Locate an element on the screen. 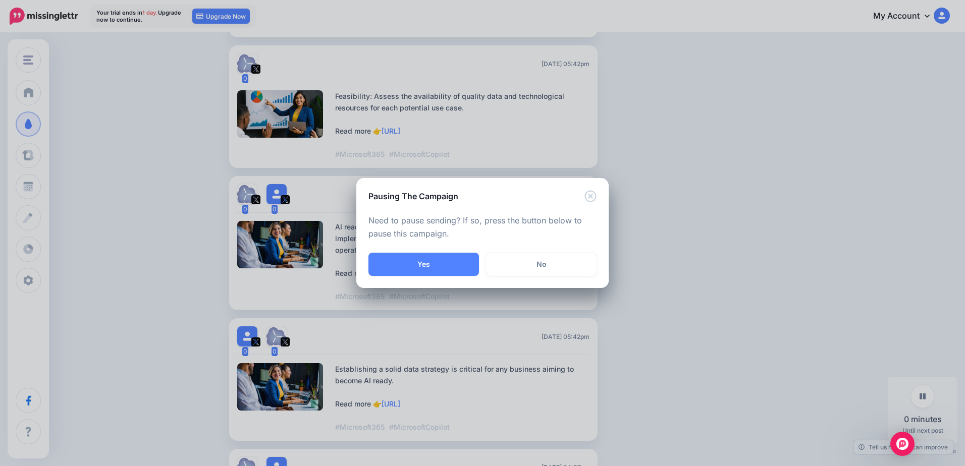  div: Open Intercom Messenger is located at coordinates (902, 444).